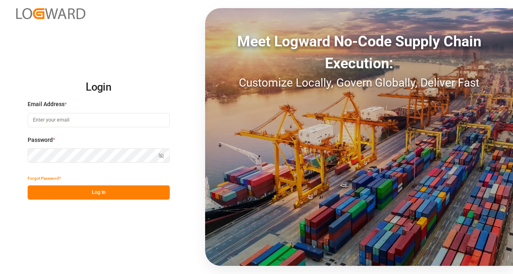 The width and height of the screenshot is (513, 274). What do you see at coordinates (99, 120) in the screenshot?
I see `input: Enter your email` at bounding box center [99, 120].